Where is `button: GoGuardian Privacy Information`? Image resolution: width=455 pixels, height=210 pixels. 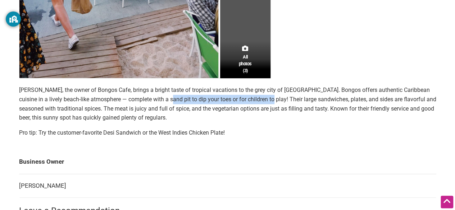
button: GoGuardian Privacy Information is located at coordinates (13, 19).